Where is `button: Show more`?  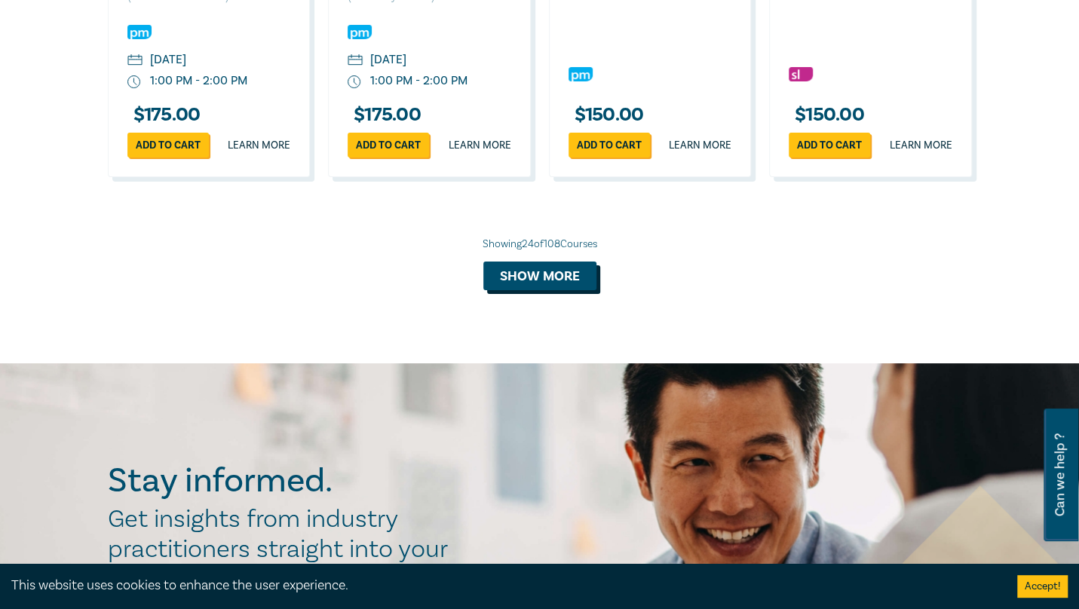
button: Show more is located at coordinates (540, 276).